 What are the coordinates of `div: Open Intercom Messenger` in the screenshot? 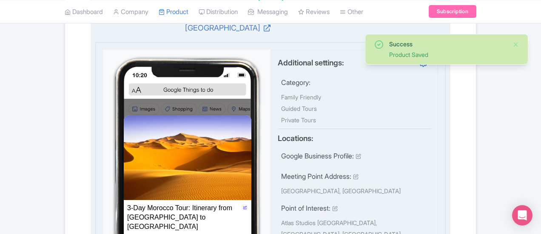 It's located at (522, 216).